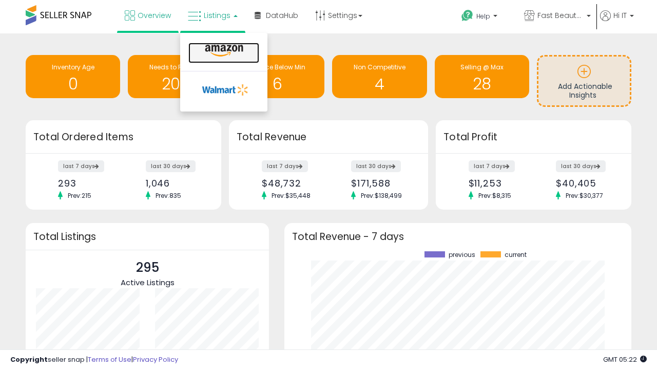 The height and width of the screenshot is (370, 657). What do you see at coordinates (467, 15) in the screenshot?
I see `i: Get Help` at bounding box center [467, 15].